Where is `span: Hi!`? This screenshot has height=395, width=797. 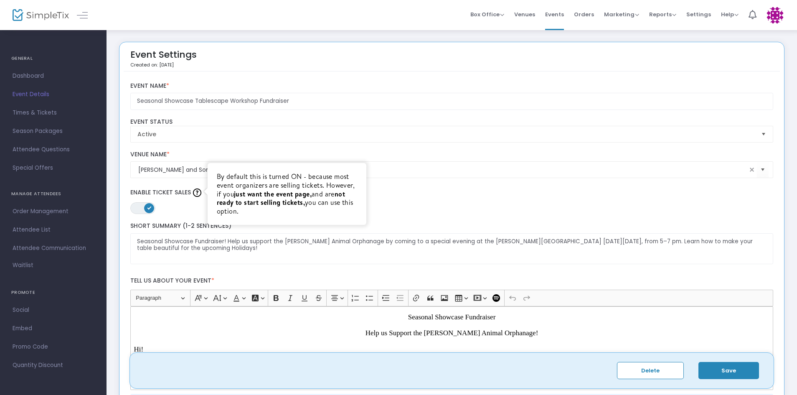
span: Hi! is located at coordinates (138, 349).